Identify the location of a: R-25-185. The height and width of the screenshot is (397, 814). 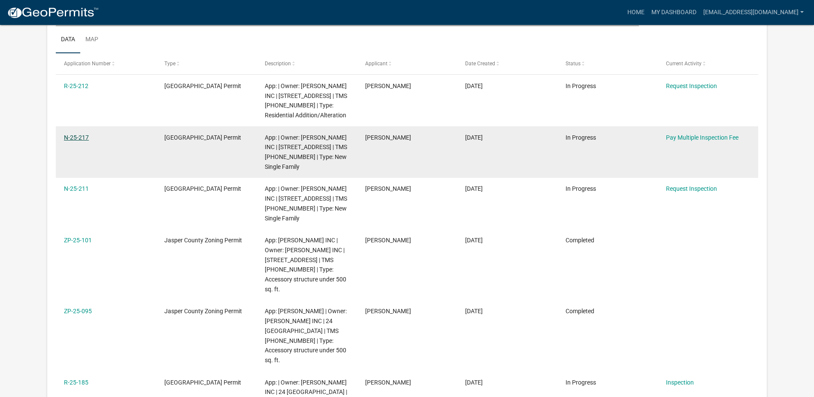
(76, 382).